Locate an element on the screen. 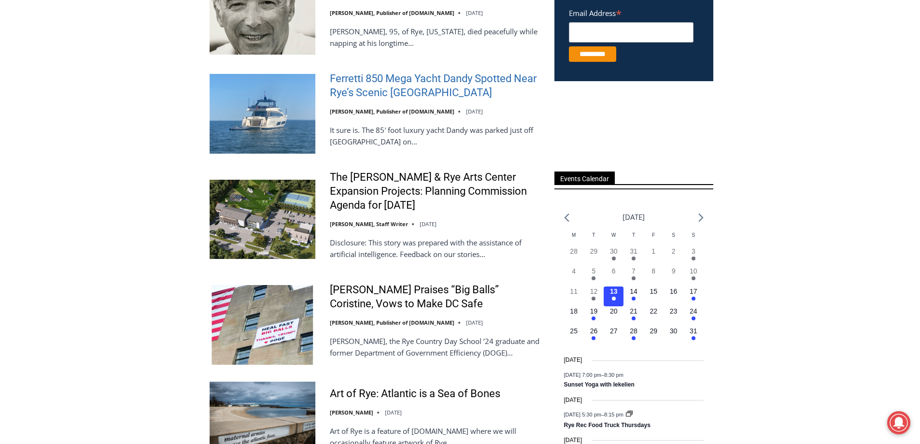 This screenshot has width=920, height=444. button: 24 Has events is located at coordinates (693, 316).